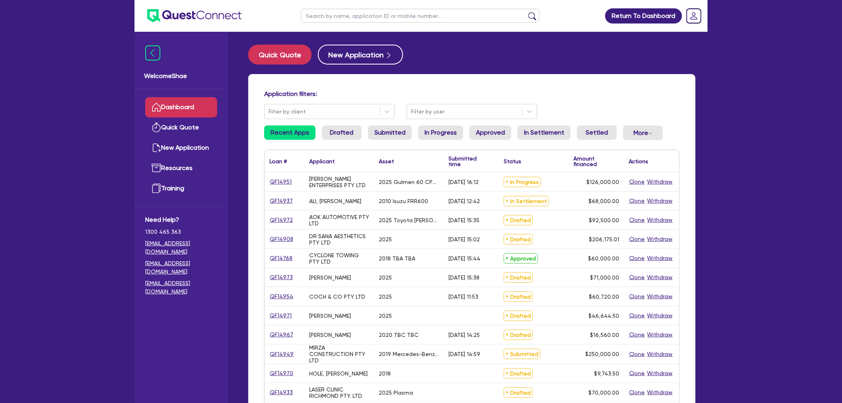 The height and width of the screenshot is (403, 842). Describe the element at coordinates (643, 133) in the screenshot. I see `button: Dropdown toggle` at that location.